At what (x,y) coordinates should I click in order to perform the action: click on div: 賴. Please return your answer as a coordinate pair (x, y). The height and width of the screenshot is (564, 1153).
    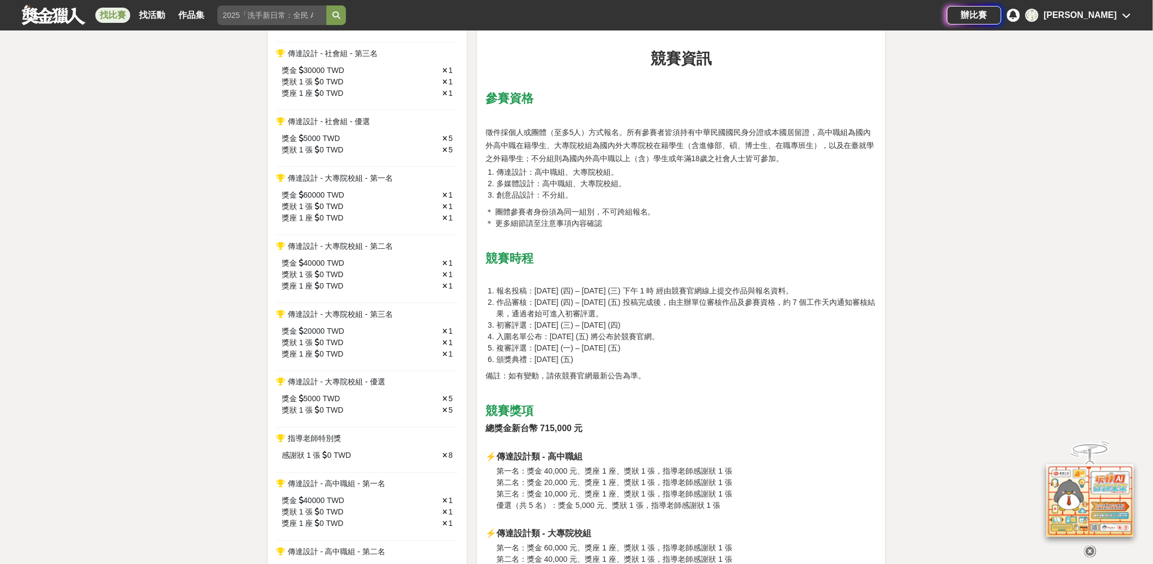
    Looking at the image, I should click on (1032, 15).